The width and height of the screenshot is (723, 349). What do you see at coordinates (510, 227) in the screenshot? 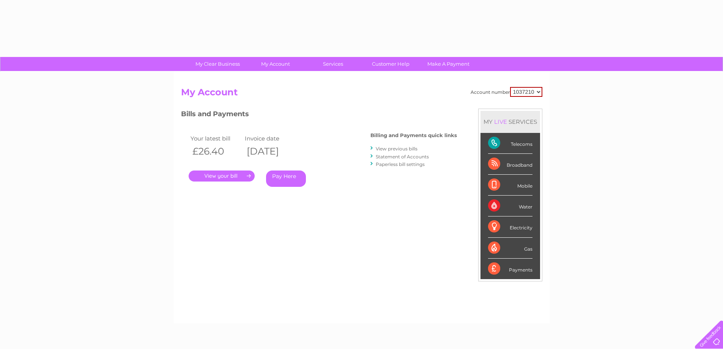
I see `div: Electricity` at bounding box center [510, 227].